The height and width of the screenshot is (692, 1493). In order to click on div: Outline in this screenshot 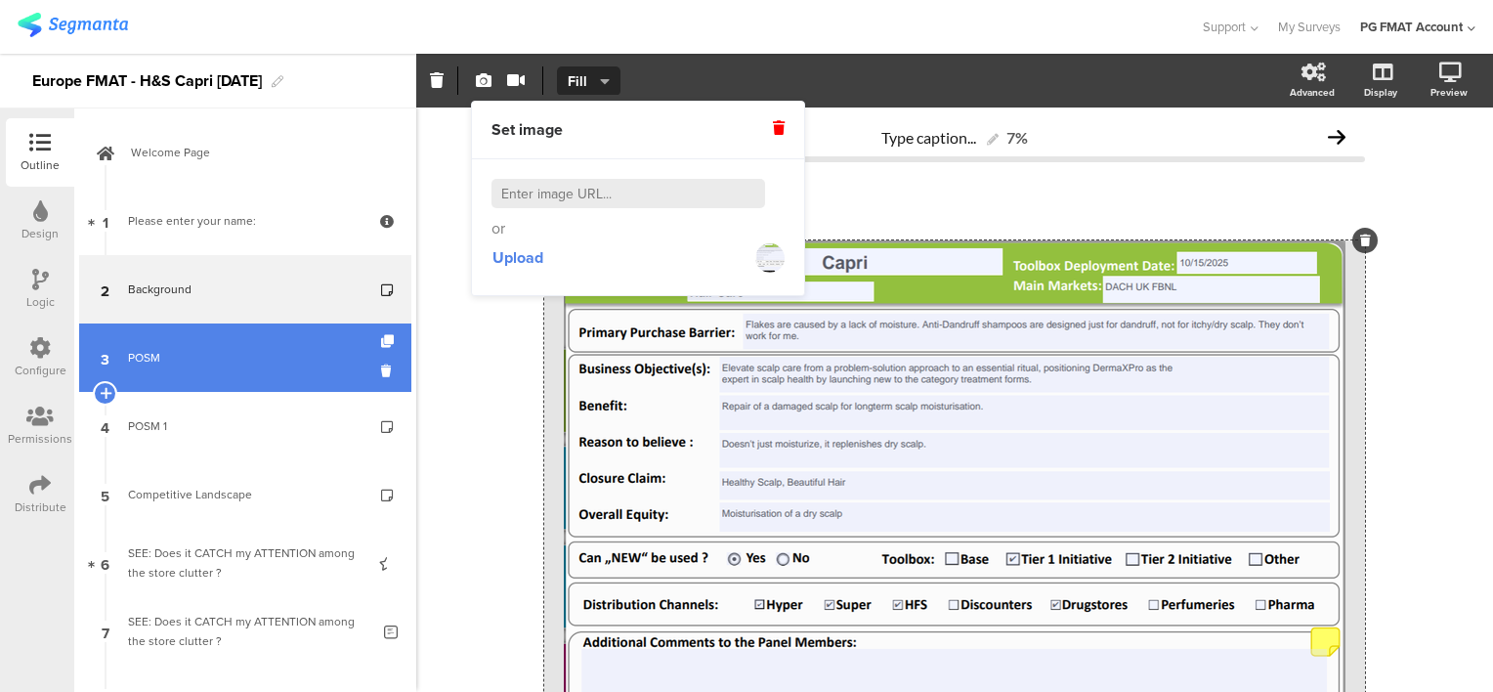, I will do `click(40, 165)`.